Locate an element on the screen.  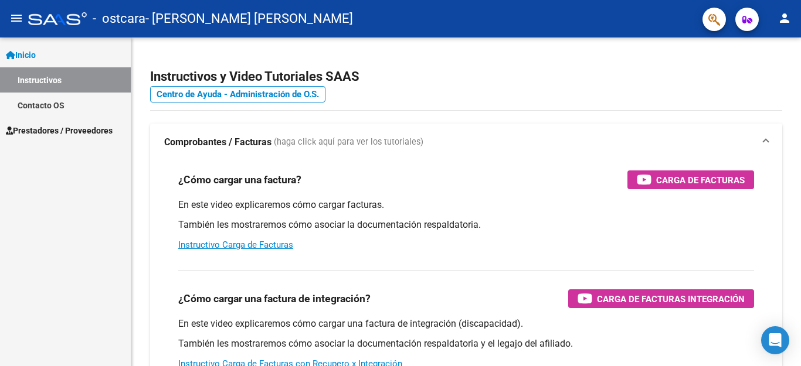
p: En este video explicaremos cómo cargar una factura de integración (discapacidad). is located at coordinates (466, 324).